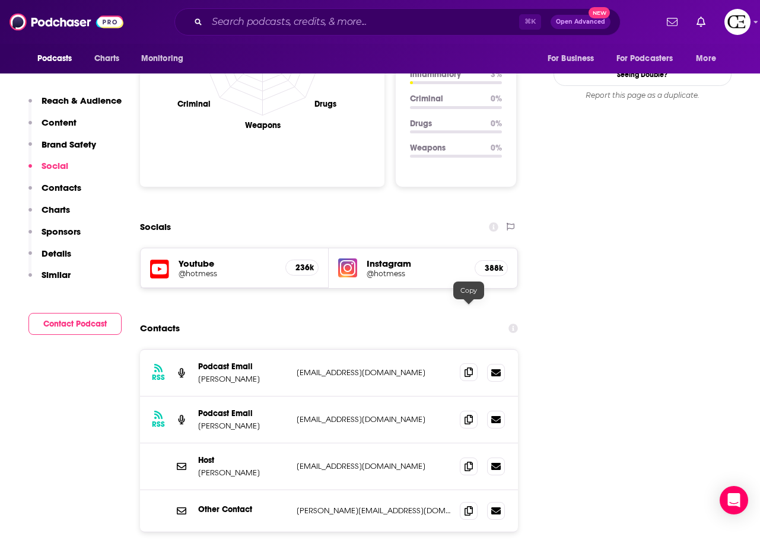 The height and width of the screenshot is (550, 760). What do you see at coordinates (737, 22) in the screenshot?
I see `img: User Profile` at bounding box center [737, 22].